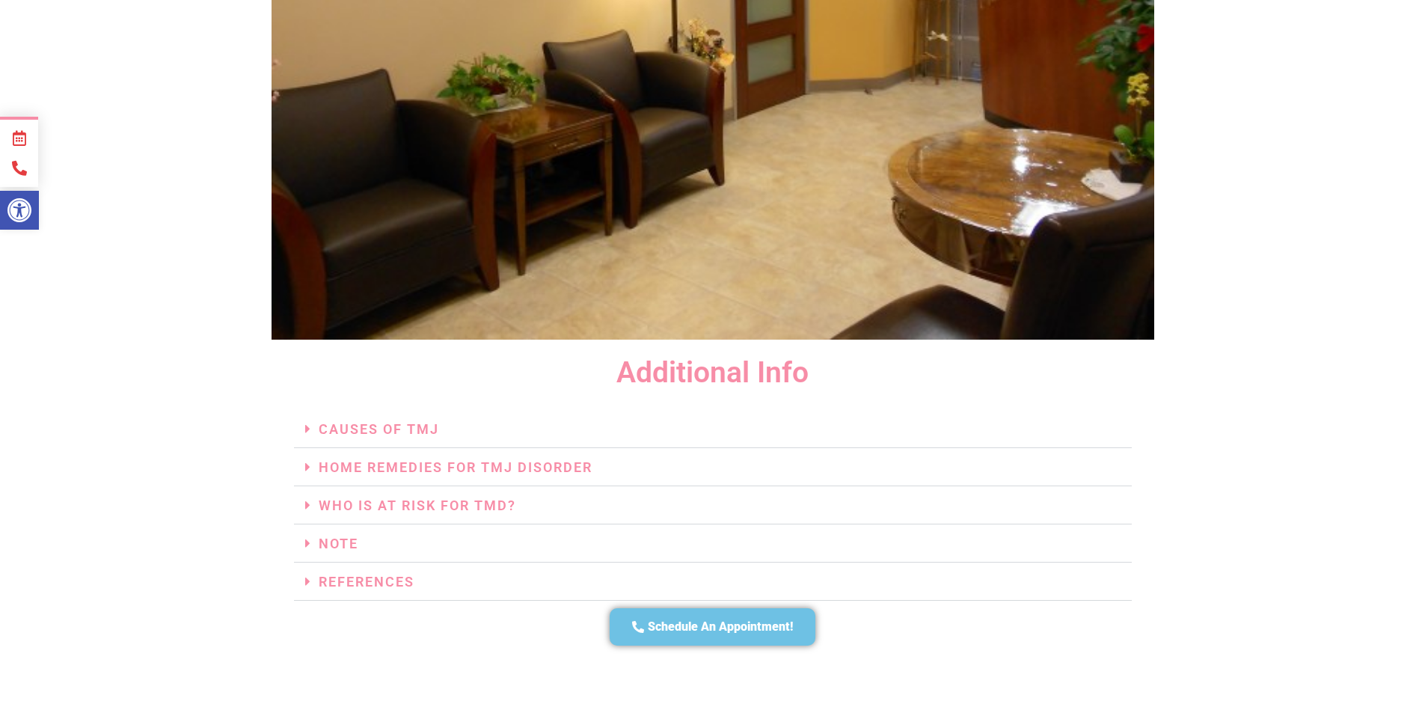  Describe the element at coordinates (713, 581) in the screenshot. I see `h3: References` at that location.